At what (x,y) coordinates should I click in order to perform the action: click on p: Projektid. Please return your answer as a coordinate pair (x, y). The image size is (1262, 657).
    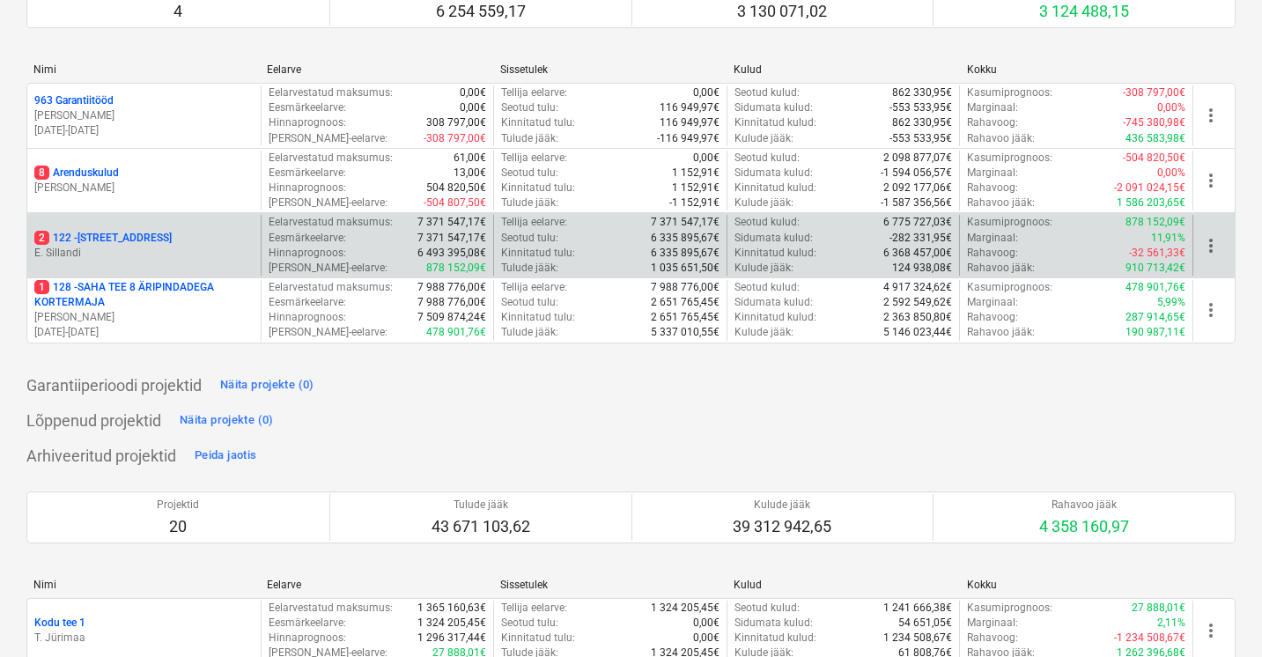
    Looking at the image, I should click on (178, 505).